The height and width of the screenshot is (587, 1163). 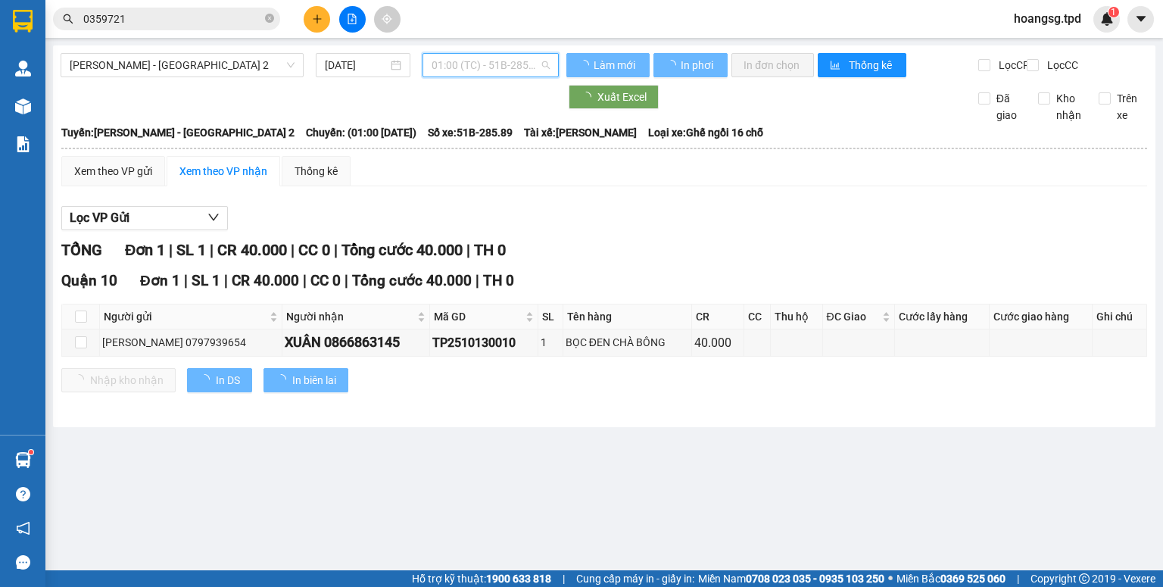 I want to click on span: In biên lai, so click(x=314, y=380).